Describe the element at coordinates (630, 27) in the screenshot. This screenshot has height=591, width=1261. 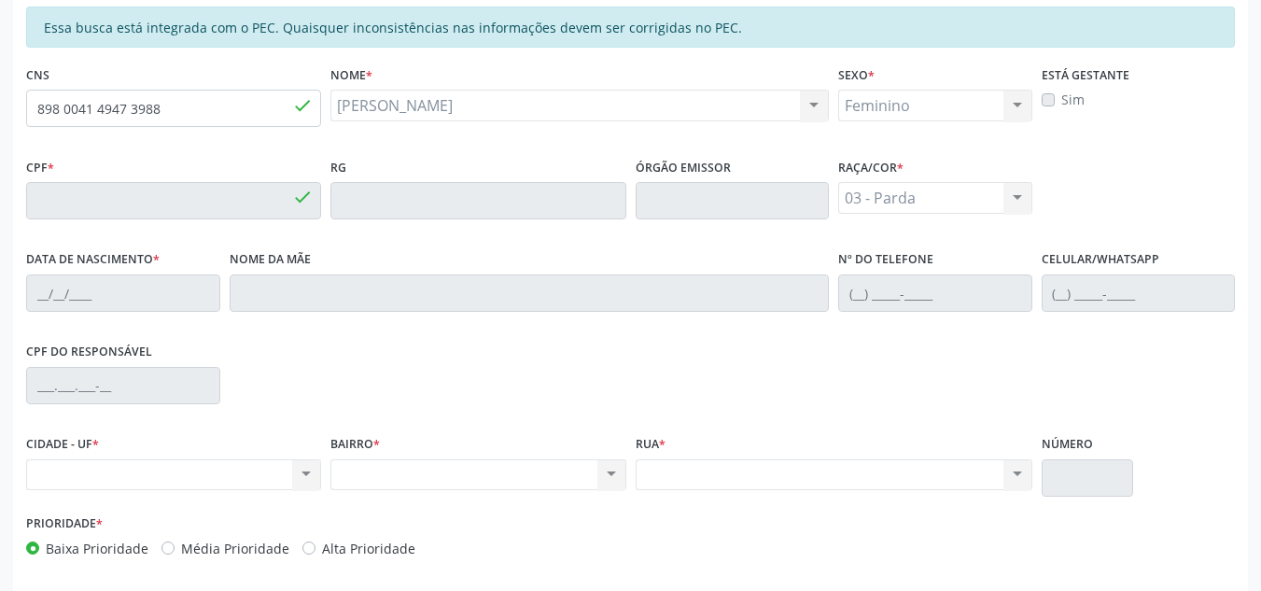
I see `div: Essa busca está integrada com o PEC. Quaisquer inconsistências nas informações devem ser corrigid...` at that location.